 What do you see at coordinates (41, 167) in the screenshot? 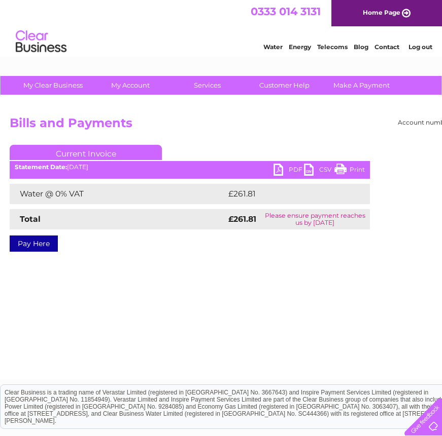
I see `b: Statement Date:` at bounding box center [41, 167].